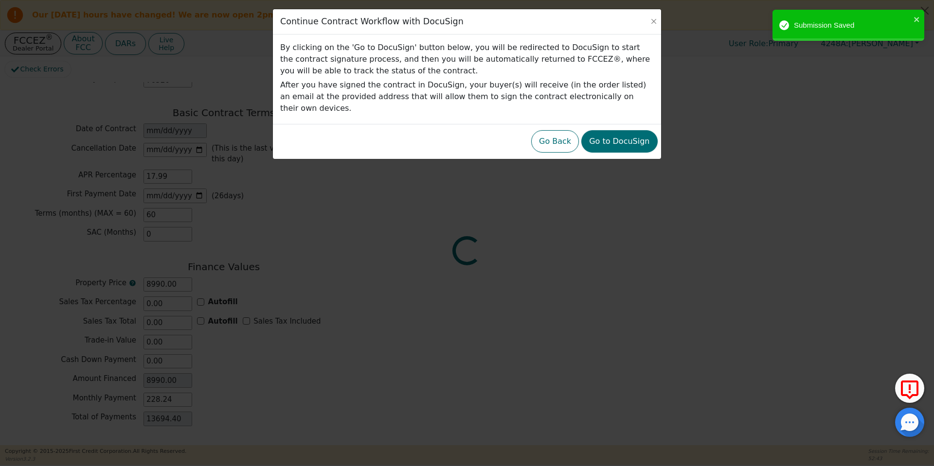 The image size is (934, 466). Describe the element at coordinates (917, 19) in the screenshot. I see `button: close` at that location.